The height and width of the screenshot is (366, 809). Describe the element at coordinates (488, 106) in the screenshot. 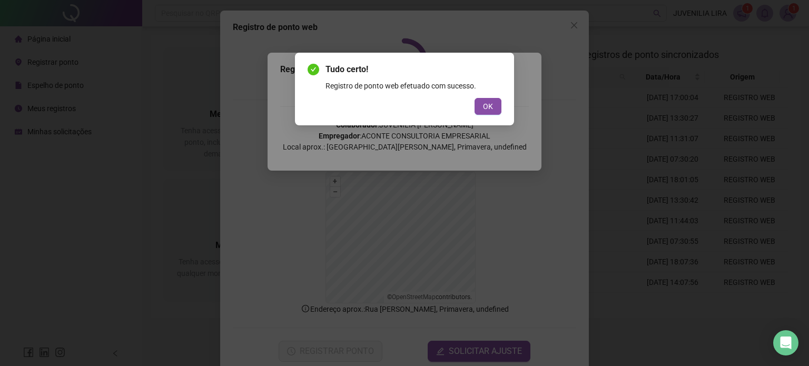

I see `span: OK` at that location.